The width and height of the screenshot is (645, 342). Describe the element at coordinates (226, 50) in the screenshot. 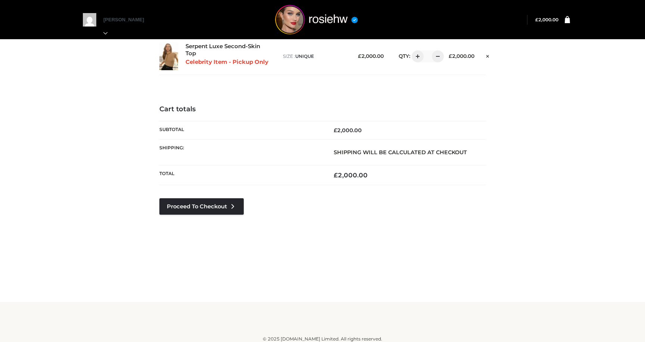

I see `a: Serpent Luxe Second-Skin Top` at that location.